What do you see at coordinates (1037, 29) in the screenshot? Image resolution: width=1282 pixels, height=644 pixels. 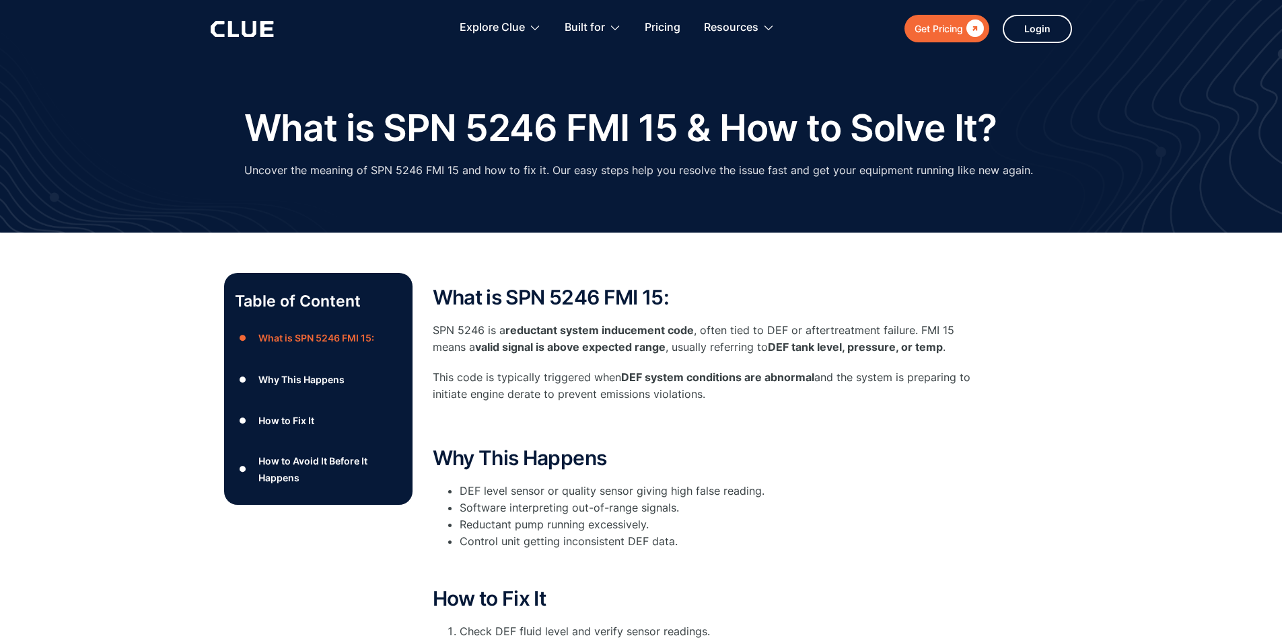 I see `a: Login` at bounding box center [1037, 29].